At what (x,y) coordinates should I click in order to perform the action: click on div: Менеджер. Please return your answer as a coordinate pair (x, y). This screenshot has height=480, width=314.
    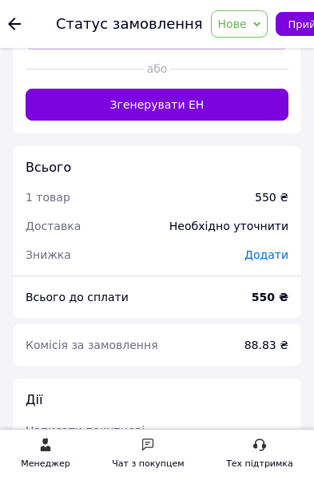
    Looking at the image, I should click on (45, 464).